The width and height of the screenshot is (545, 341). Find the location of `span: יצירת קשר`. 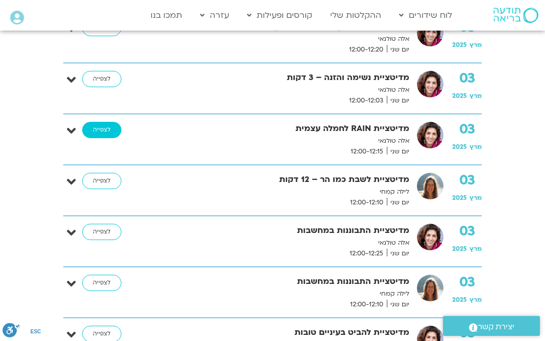

span: יצירת קשר is located at coordinates (496, 327).